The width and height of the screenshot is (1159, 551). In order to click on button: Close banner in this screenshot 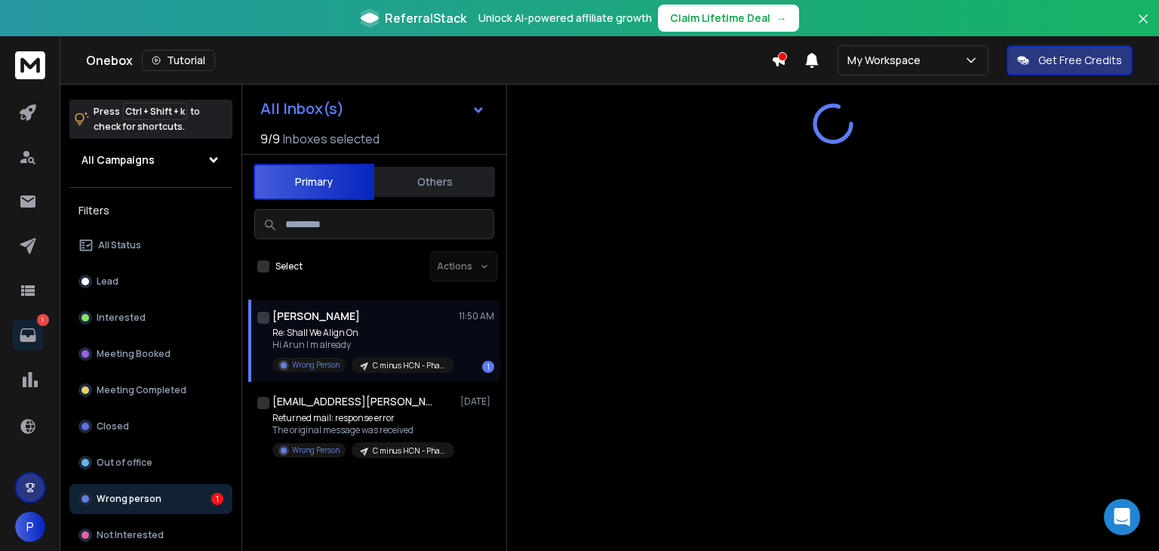, I will do `click(1143, 27)`.